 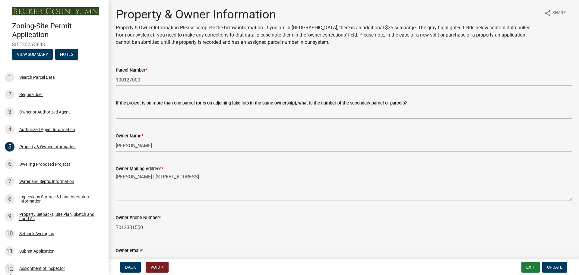 I want to click on button: Back, so click(x=131, y=267).